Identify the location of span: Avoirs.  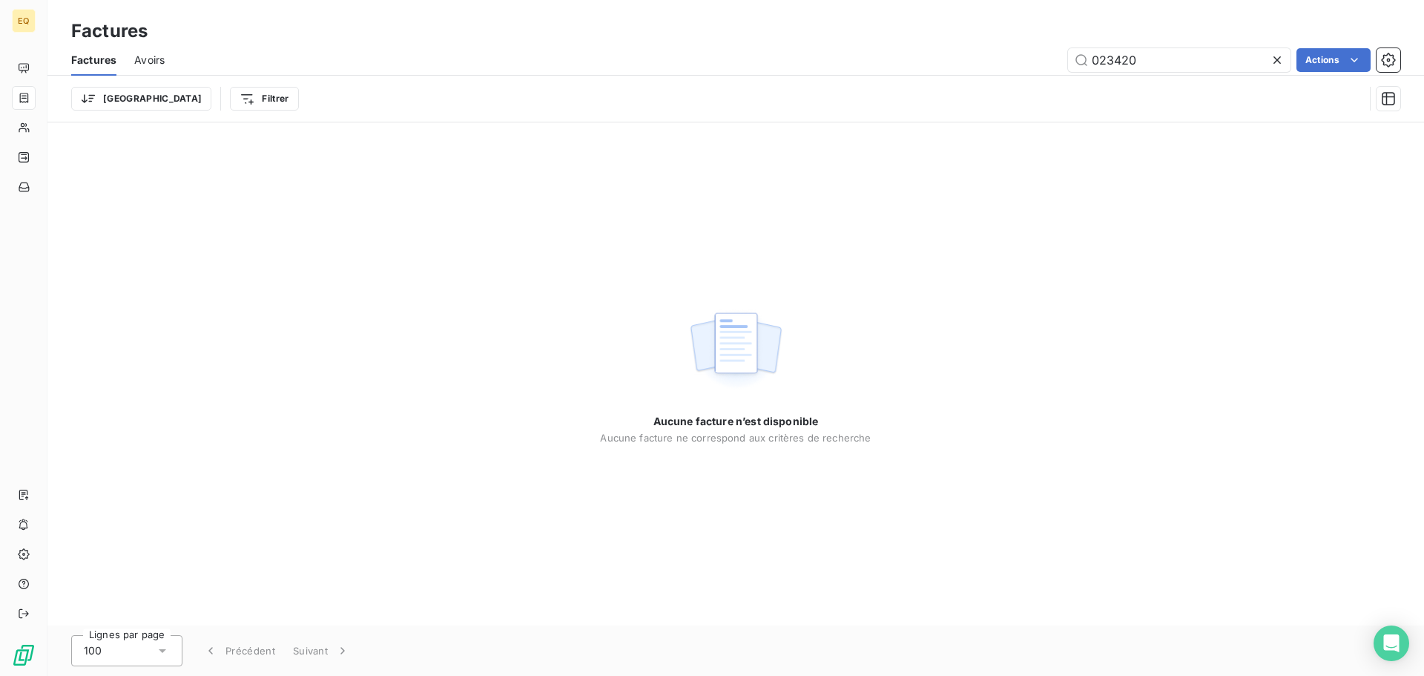
(149, 60).